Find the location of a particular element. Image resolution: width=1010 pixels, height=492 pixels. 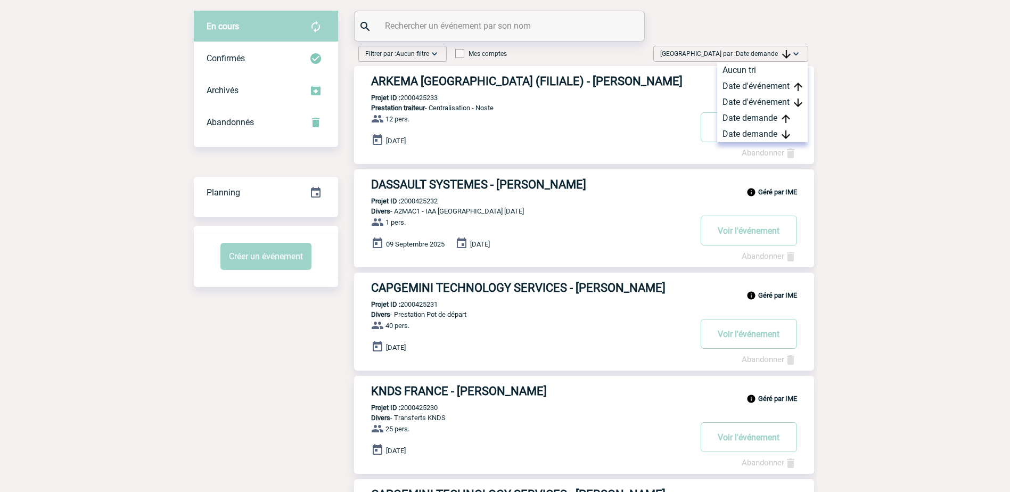

label: Mes comptes is located at coordinates (481, 54).